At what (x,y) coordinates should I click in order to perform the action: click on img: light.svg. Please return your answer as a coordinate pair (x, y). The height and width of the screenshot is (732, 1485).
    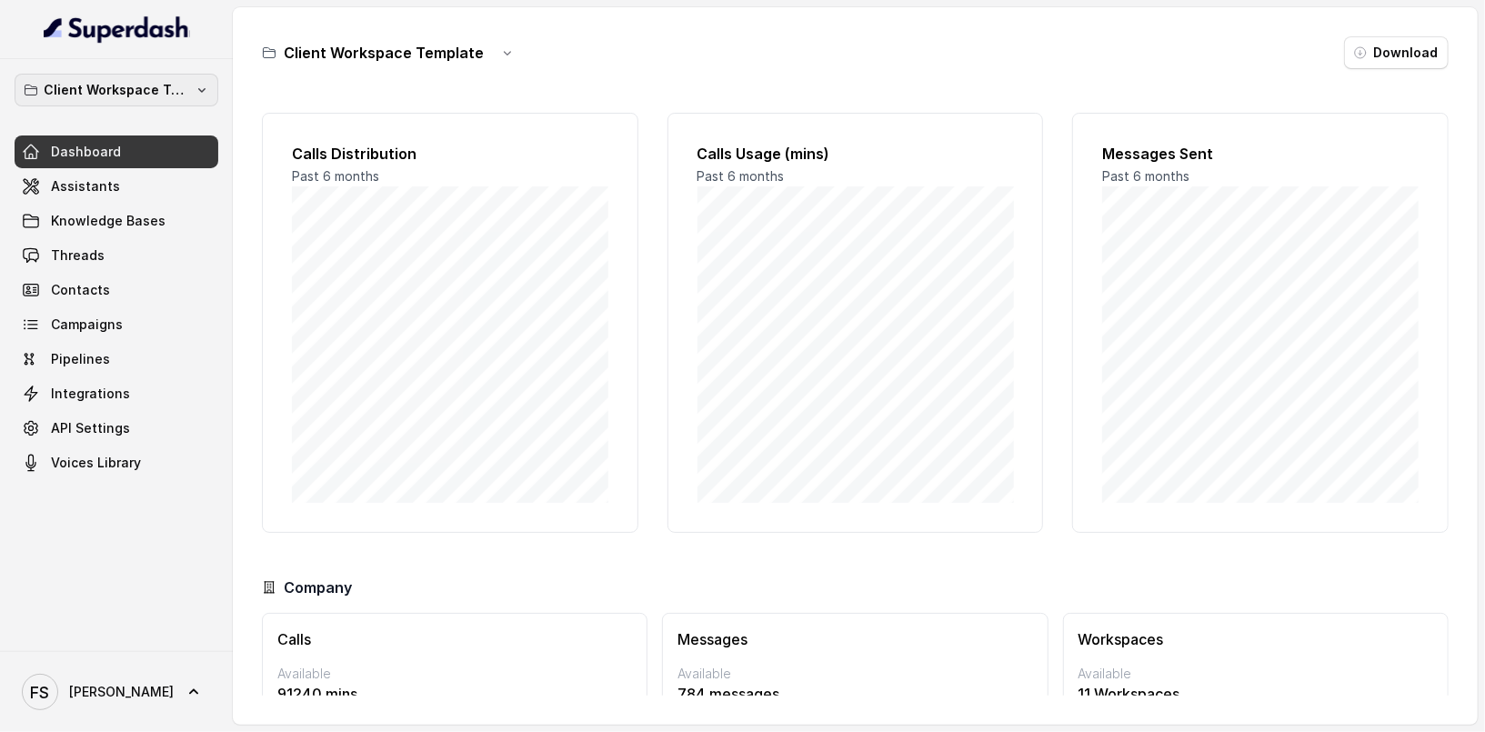
    Looking at the image, I should click on (116, 29).